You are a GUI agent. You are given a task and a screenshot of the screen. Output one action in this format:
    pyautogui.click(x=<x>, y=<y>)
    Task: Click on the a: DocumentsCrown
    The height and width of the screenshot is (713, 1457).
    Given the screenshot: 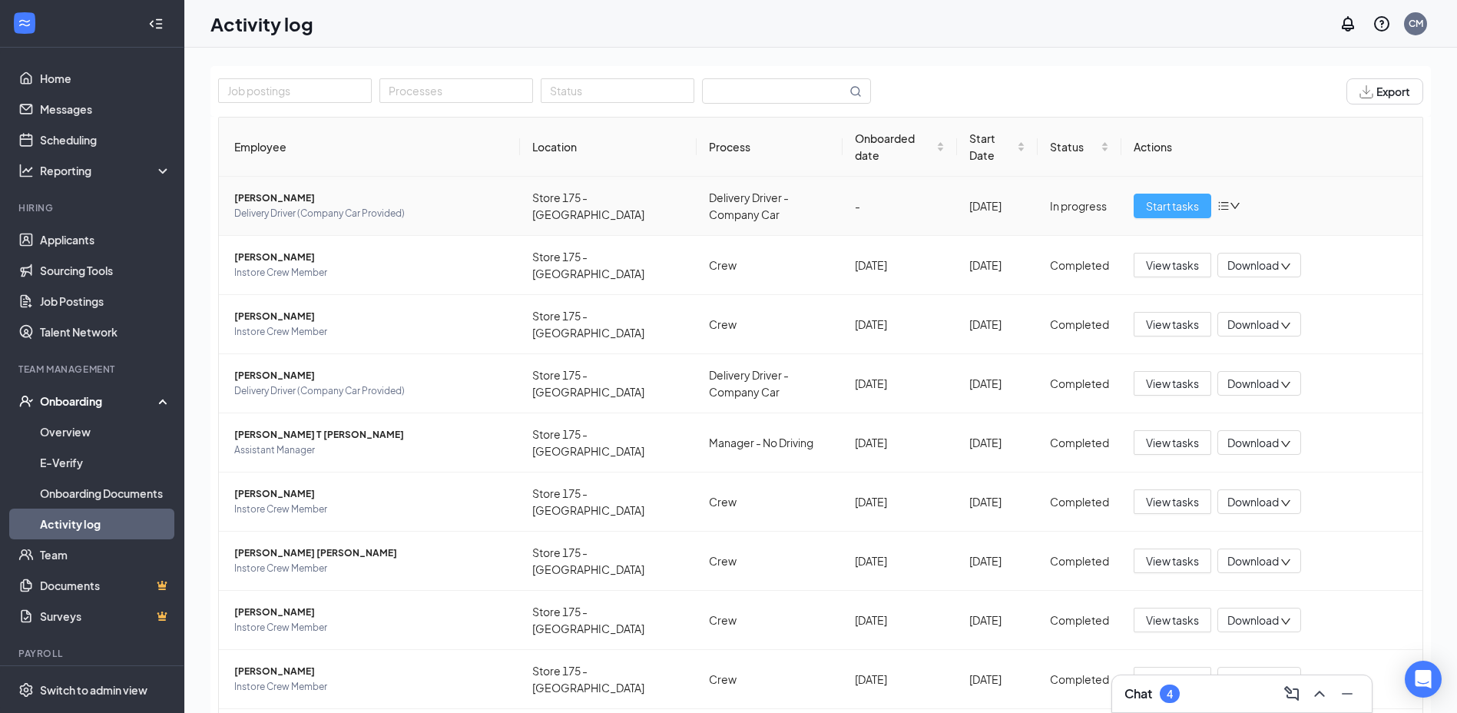 What is the action you would take?
    pyautogui.click(x=105, y=585)
    